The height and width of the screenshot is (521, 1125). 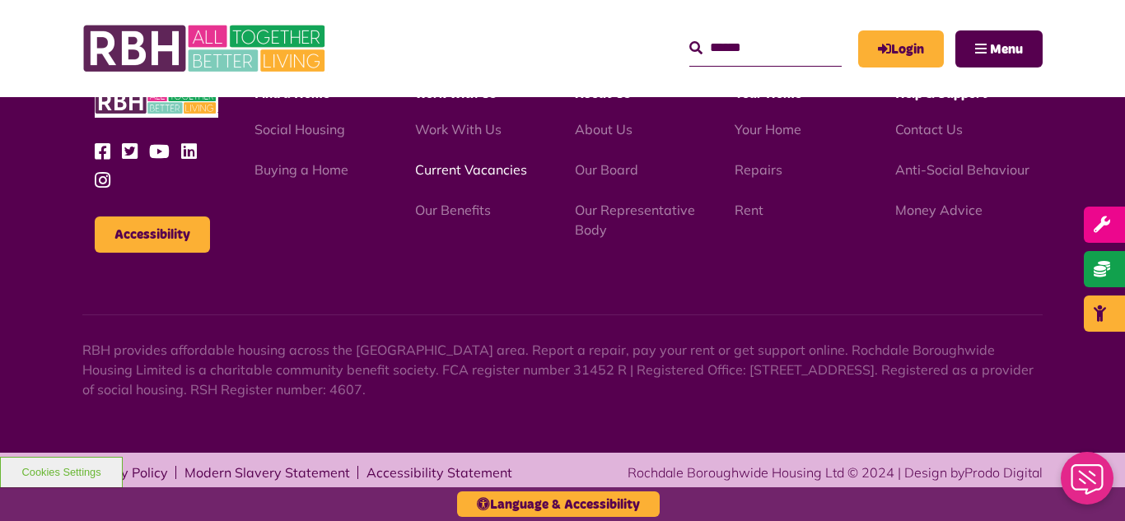 What do you see at coordinates (471, 170) in the screenshot?
I see `a: Current Vacancies` at bounding box center [471, 170].